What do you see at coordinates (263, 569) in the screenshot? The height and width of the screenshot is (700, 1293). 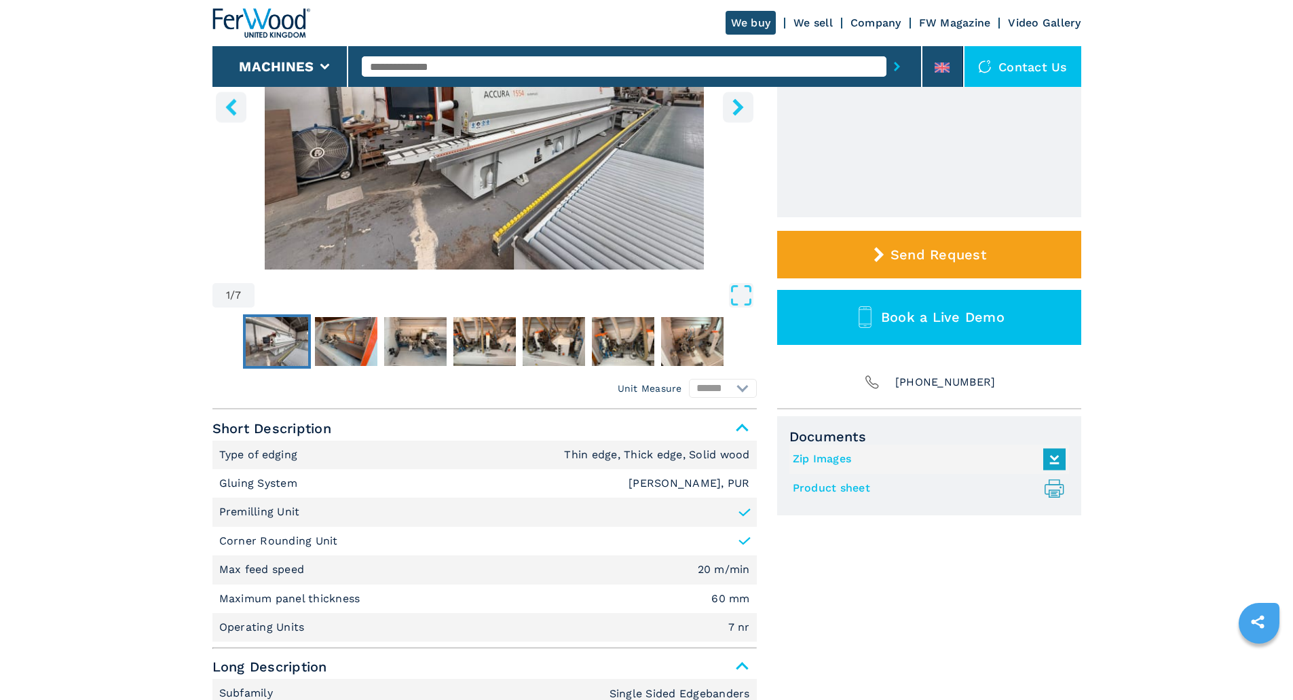 I see `p: Max feed speed` at bounding box center [263, 569].